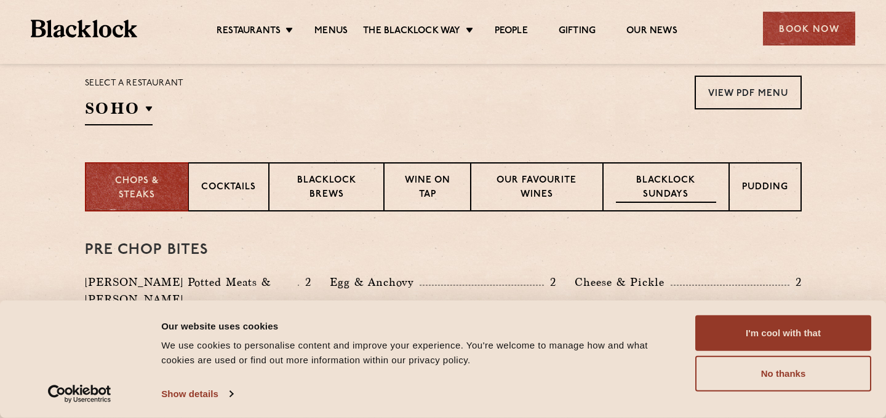 This screenshot has height=418, width=886. What do you see at coordinates (412, 32) in the screenshot?
I see `a: The Blacklock Way` at bounding box center [412, 32].